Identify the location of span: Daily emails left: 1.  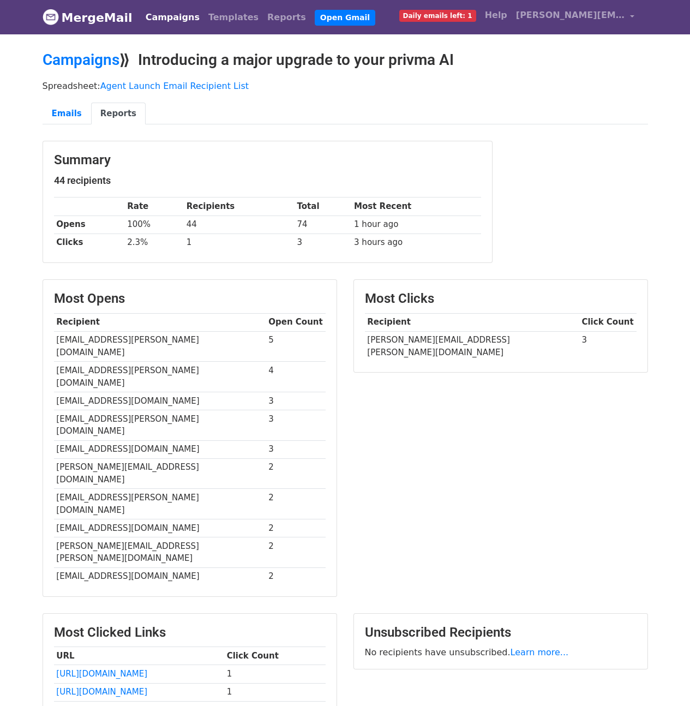
(438, 16).